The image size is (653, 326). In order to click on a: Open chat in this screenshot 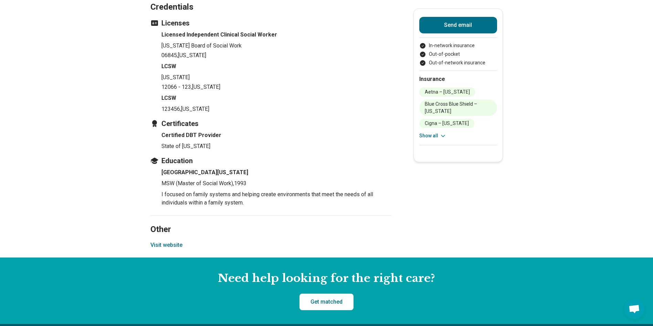, I will do `click(635, 309)`.